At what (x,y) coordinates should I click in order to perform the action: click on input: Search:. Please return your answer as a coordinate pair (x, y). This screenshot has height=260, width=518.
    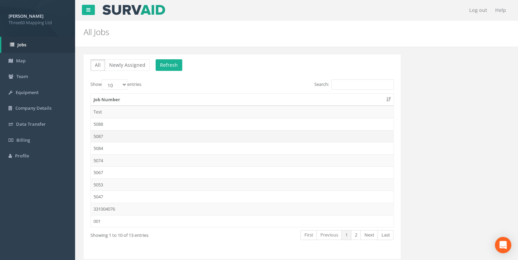
    Looking at the image, I should click on (362, 85).